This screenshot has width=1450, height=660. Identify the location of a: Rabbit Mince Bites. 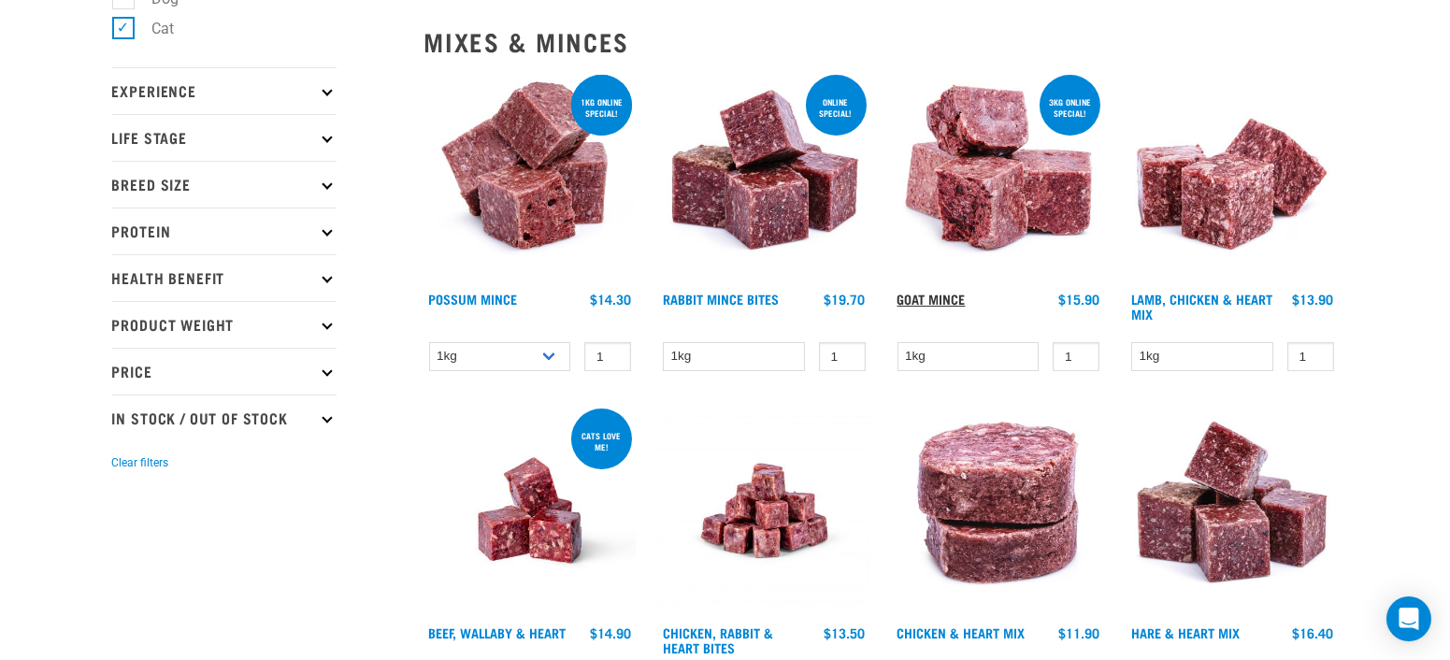
(721, 298).